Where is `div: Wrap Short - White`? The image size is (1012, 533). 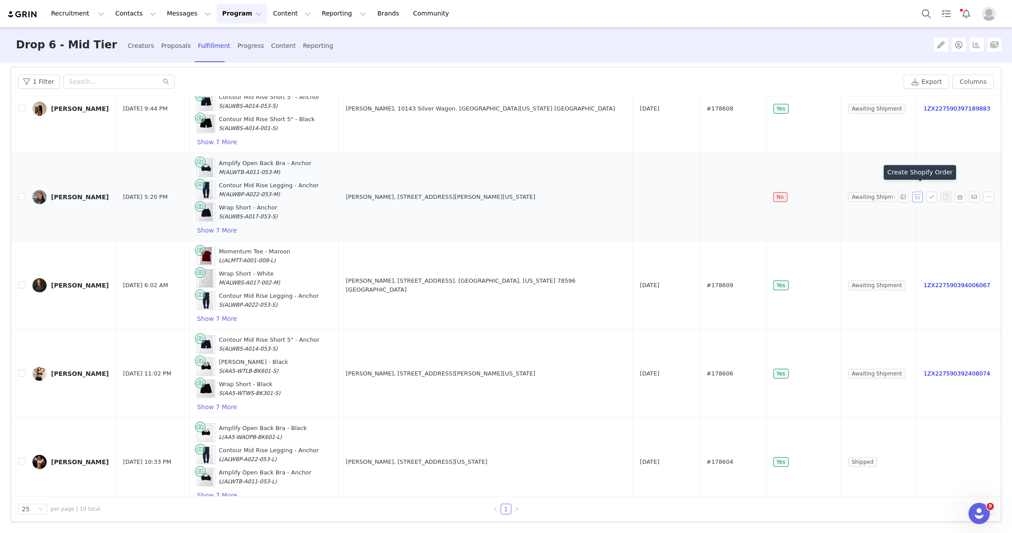
div: Wrap Short - White is located at coordinates (249, 278).